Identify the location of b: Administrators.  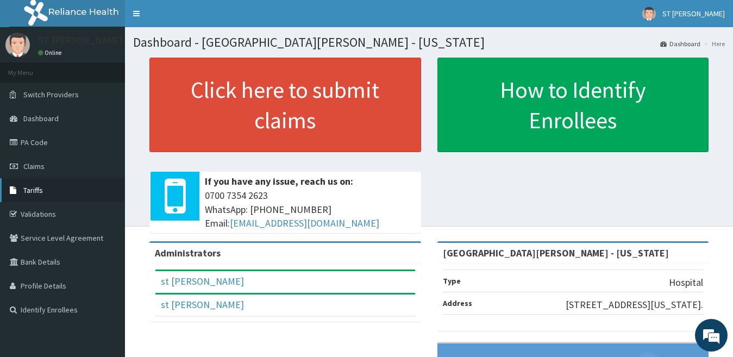
(187, 253).